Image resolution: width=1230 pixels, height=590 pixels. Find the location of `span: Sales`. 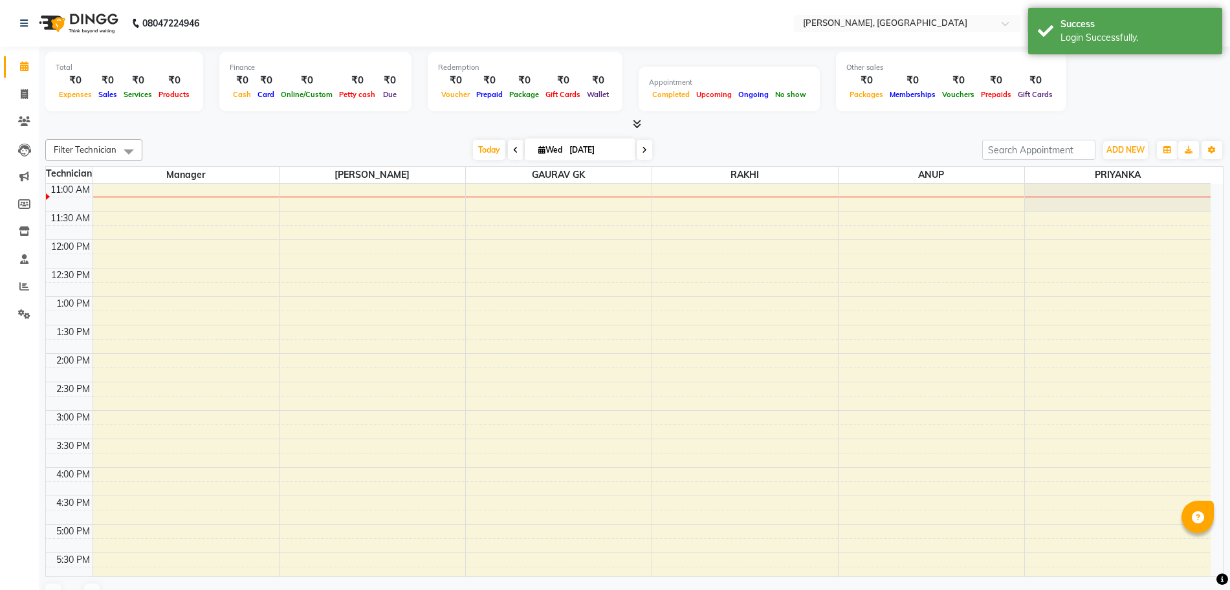

span: Sales is located at coordinates (107, 94).